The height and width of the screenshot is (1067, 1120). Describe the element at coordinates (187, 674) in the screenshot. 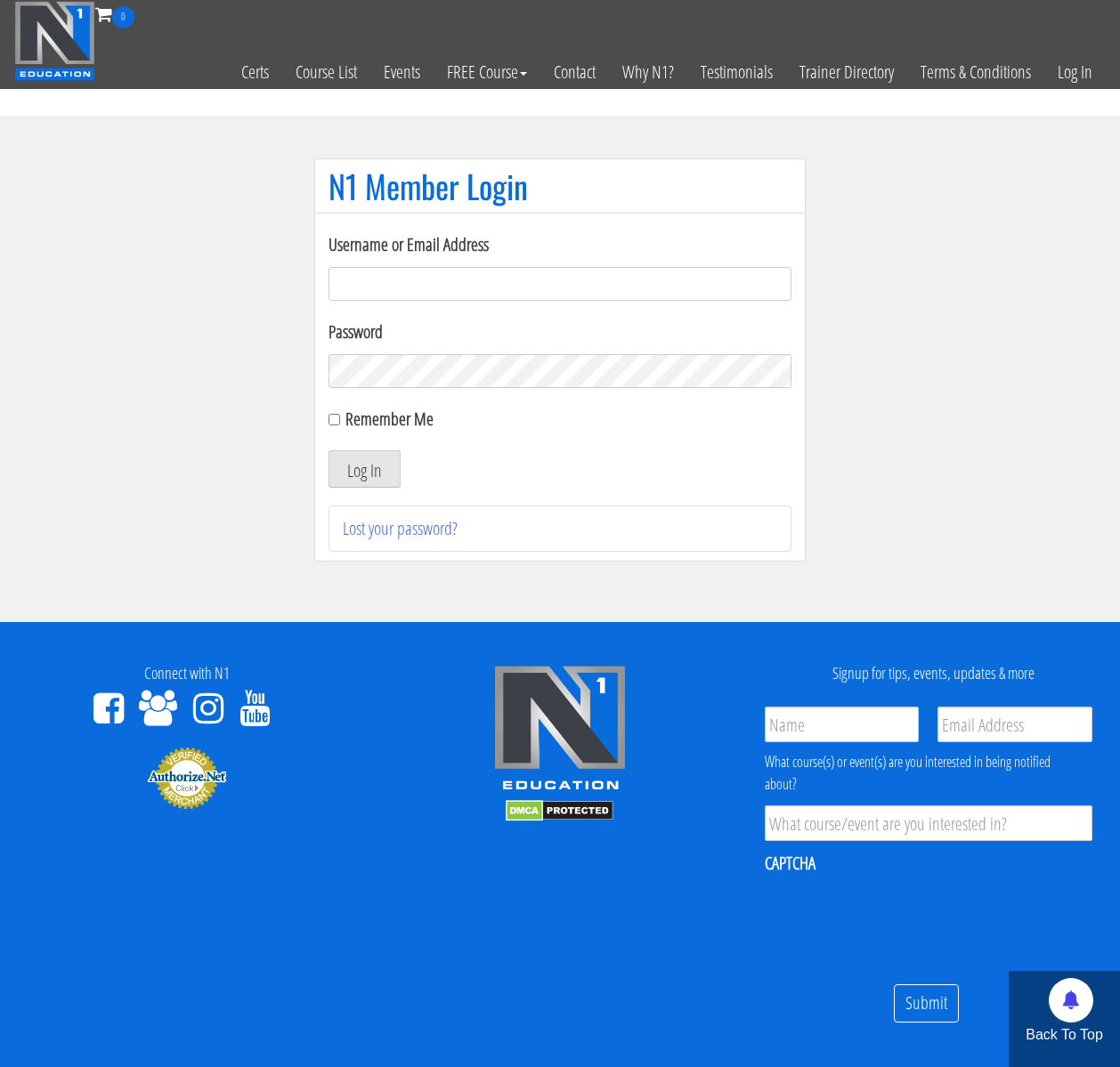

I see `h4: Connect with N1` at that location.